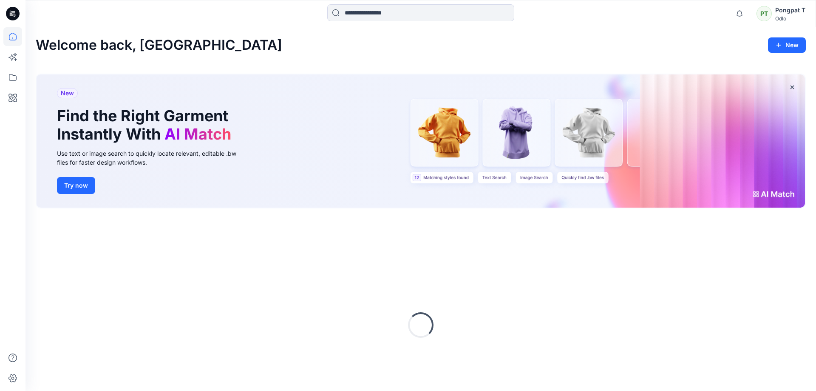  I want to click on button: Try now, so click(76, 185).